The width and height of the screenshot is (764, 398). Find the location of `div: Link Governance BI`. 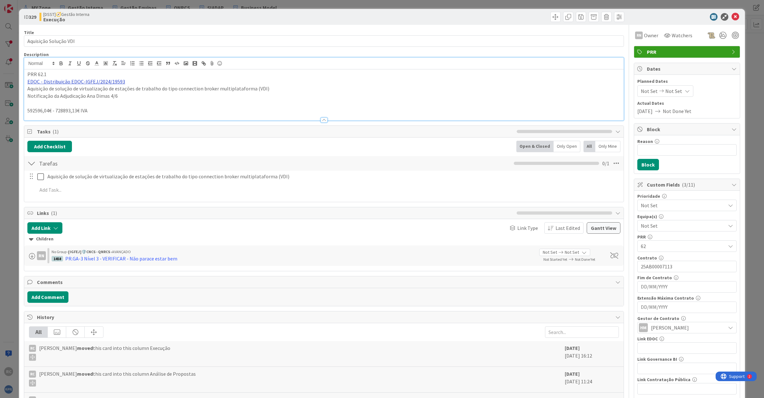

div: Link Governance BI is located at coordinates (687, 359).